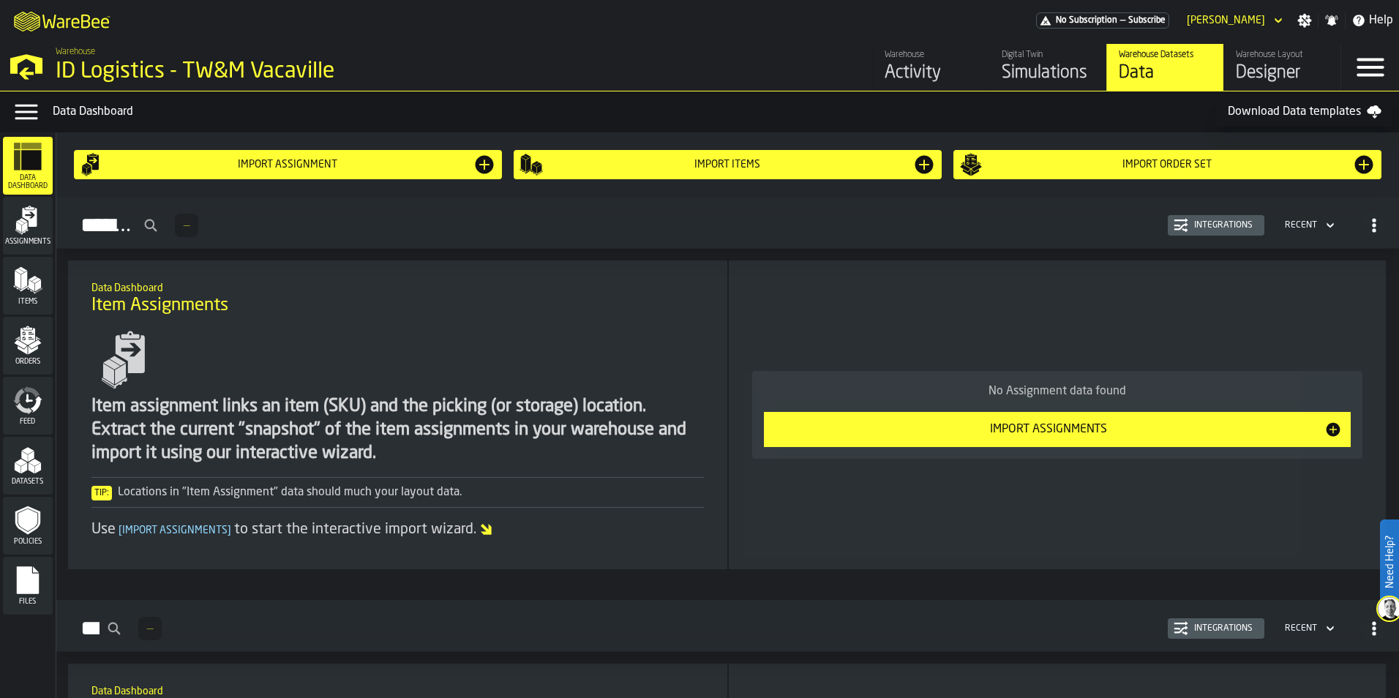 The image size is (1399, 698). I want to click on a: link-to-/wh/i/edc7a4cb-474a-4f39-a746-1521b6b051f4/simulations, so click(1048, 67).